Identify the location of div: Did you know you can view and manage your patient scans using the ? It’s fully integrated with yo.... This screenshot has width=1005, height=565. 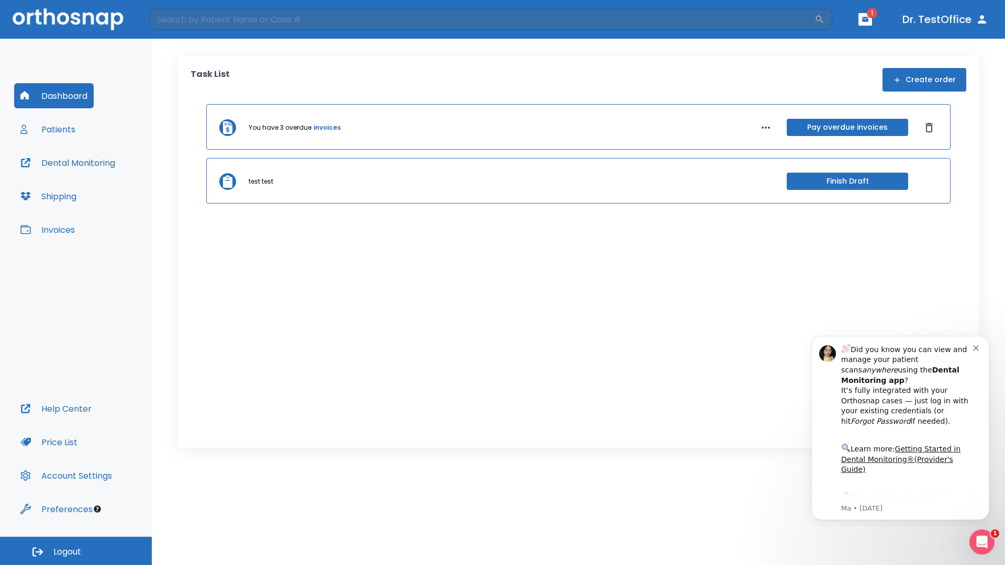
(111, 63).